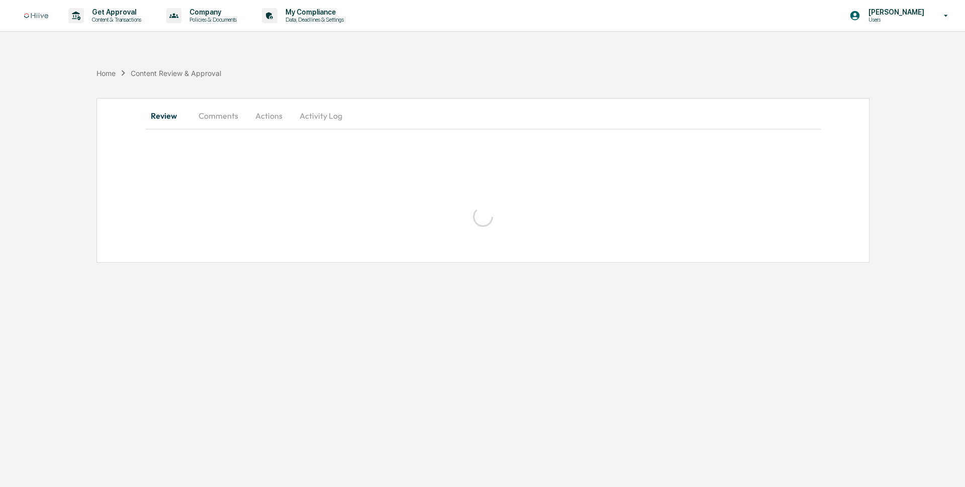  I want to click on p: Company, so click(212, 12).